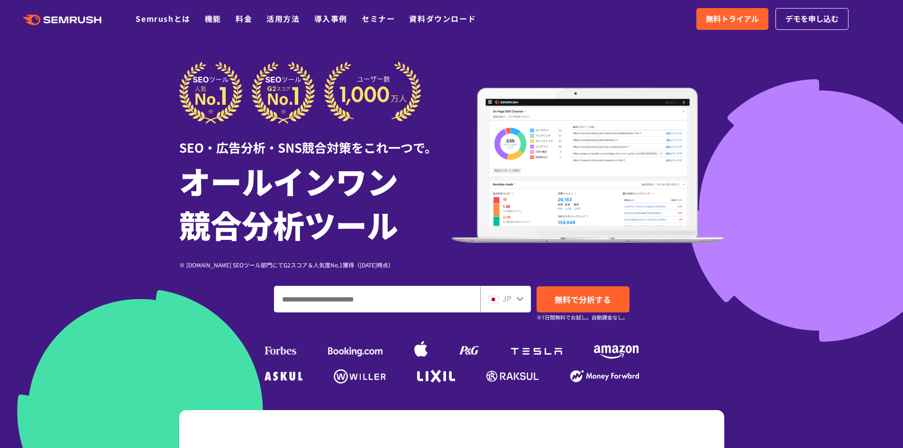  Describe the element at coordinates (733, 19) in the screenshot. I see `a: 無料トライアル` at that location.